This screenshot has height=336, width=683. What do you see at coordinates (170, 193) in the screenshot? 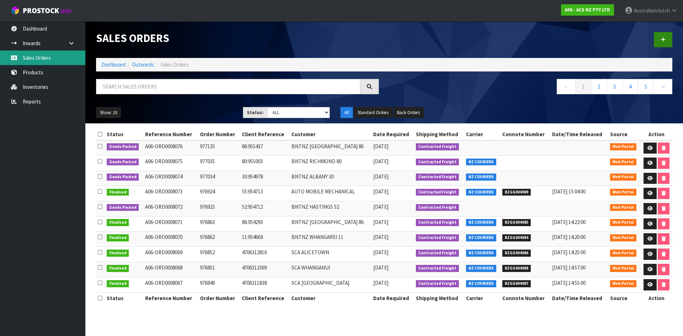
I see `td: A06-ORD0008073` at bounding box center [170, 193].